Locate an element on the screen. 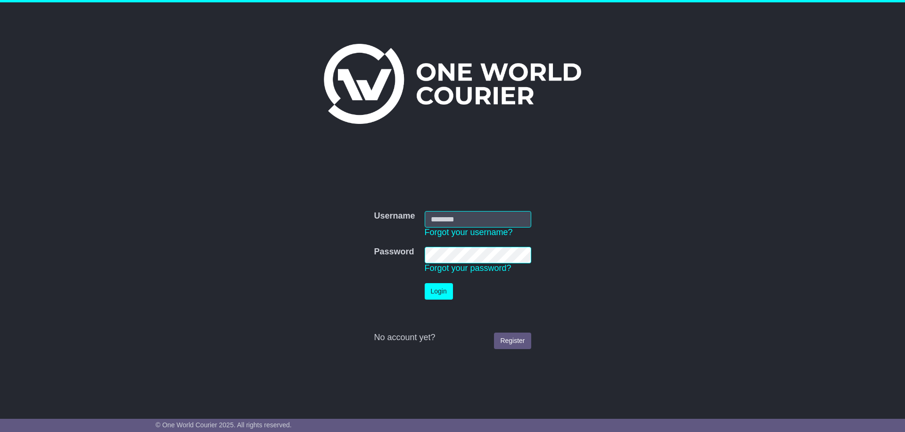 The height and width of the screenshot is (432, 905). label: Username is located at coordinates (394, 216).